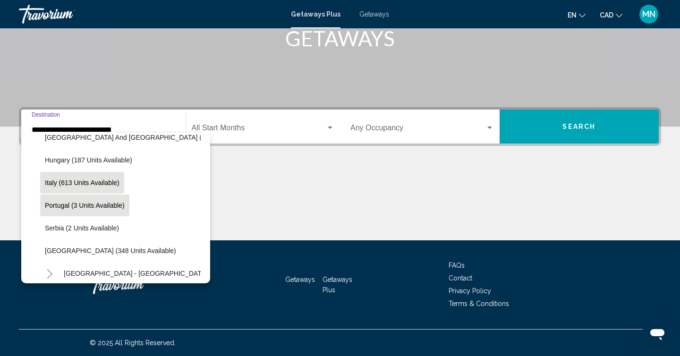 This screenshot has height=356, width=680. I want to click on span: Hungary (187 units available), so click(88, 160).